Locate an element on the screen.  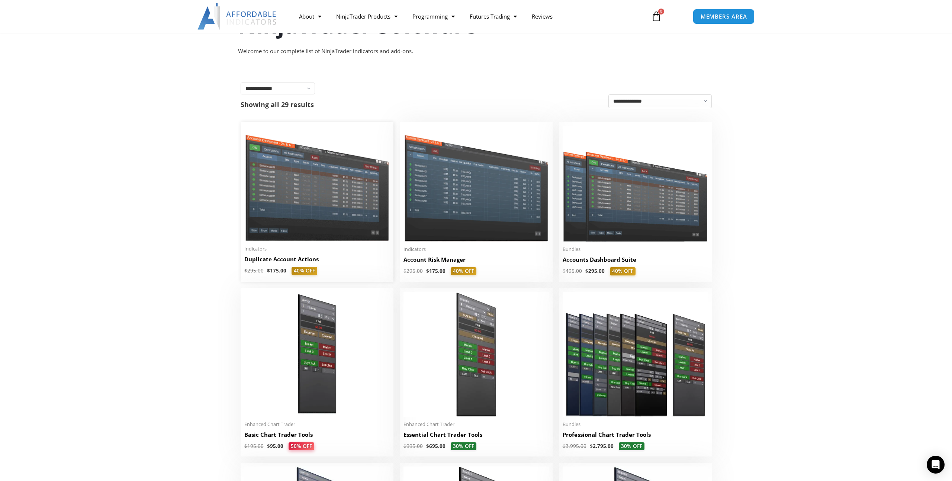
bdi: 695.00 is located at coordinates (436, 446).